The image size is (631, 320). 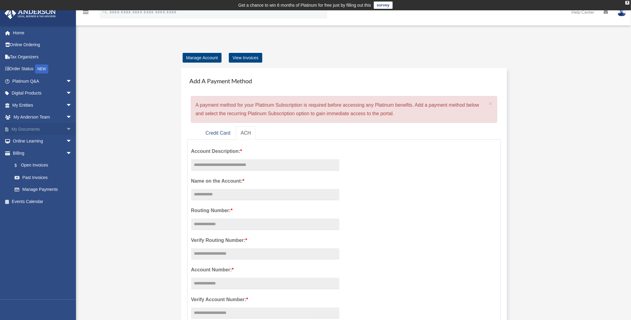 What do you see at coordinates (246, 133) in the screenshot?
I see `a: ACH` at bounding box center [246, 133].